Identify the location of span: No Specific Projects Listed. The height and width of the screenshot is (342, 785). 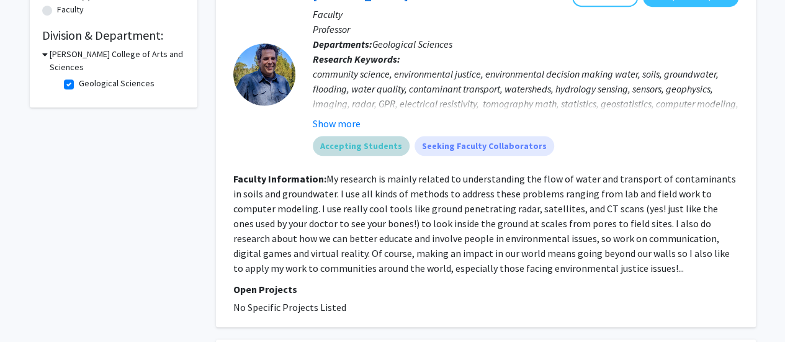
(290, 307).